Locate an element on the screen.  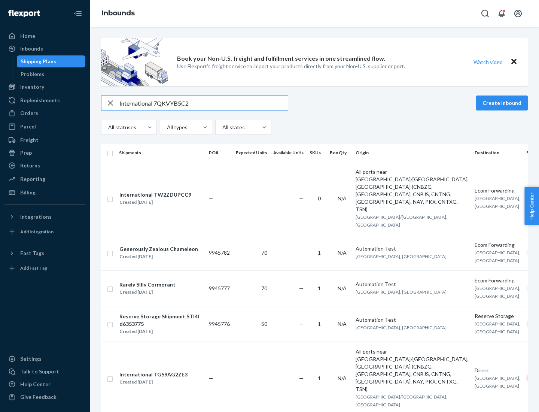
span: 70 is located at coordinates (264, 288).